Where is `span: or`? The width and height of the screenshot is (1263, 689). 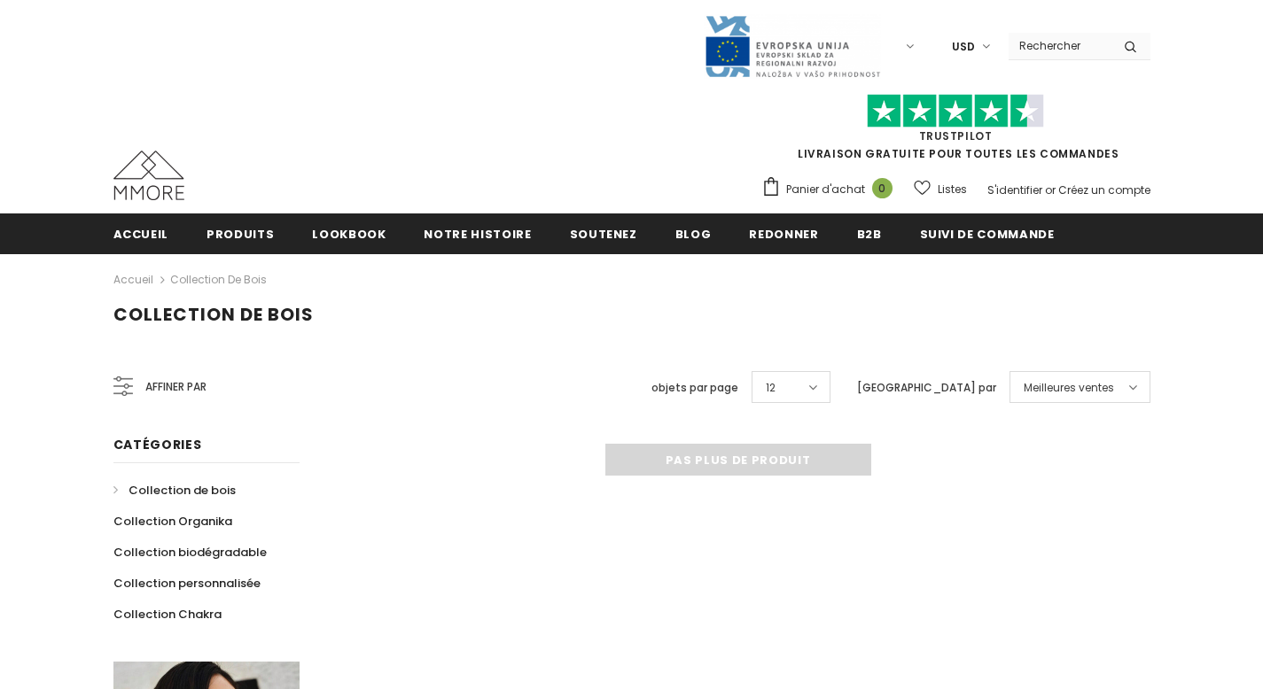 span: or is located at coordinates (1050, 190).